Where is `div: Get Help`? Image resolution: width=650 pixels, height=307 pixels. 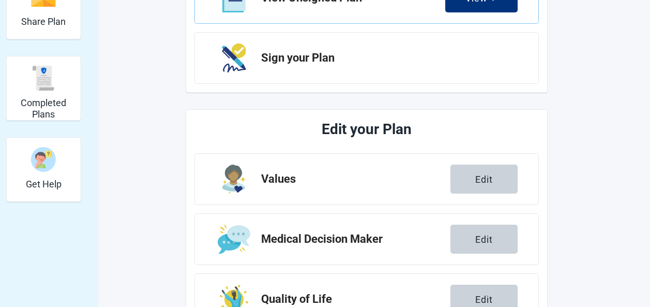 div: Get Help is located at coordinates (43, 169).